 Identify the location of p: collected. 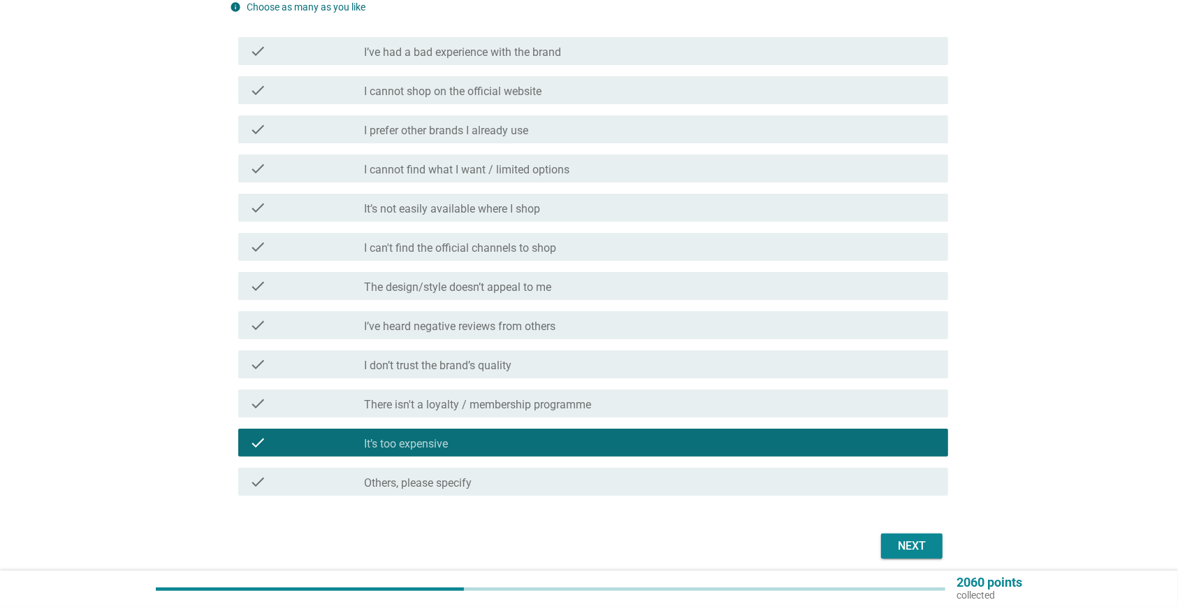
(990, 595).